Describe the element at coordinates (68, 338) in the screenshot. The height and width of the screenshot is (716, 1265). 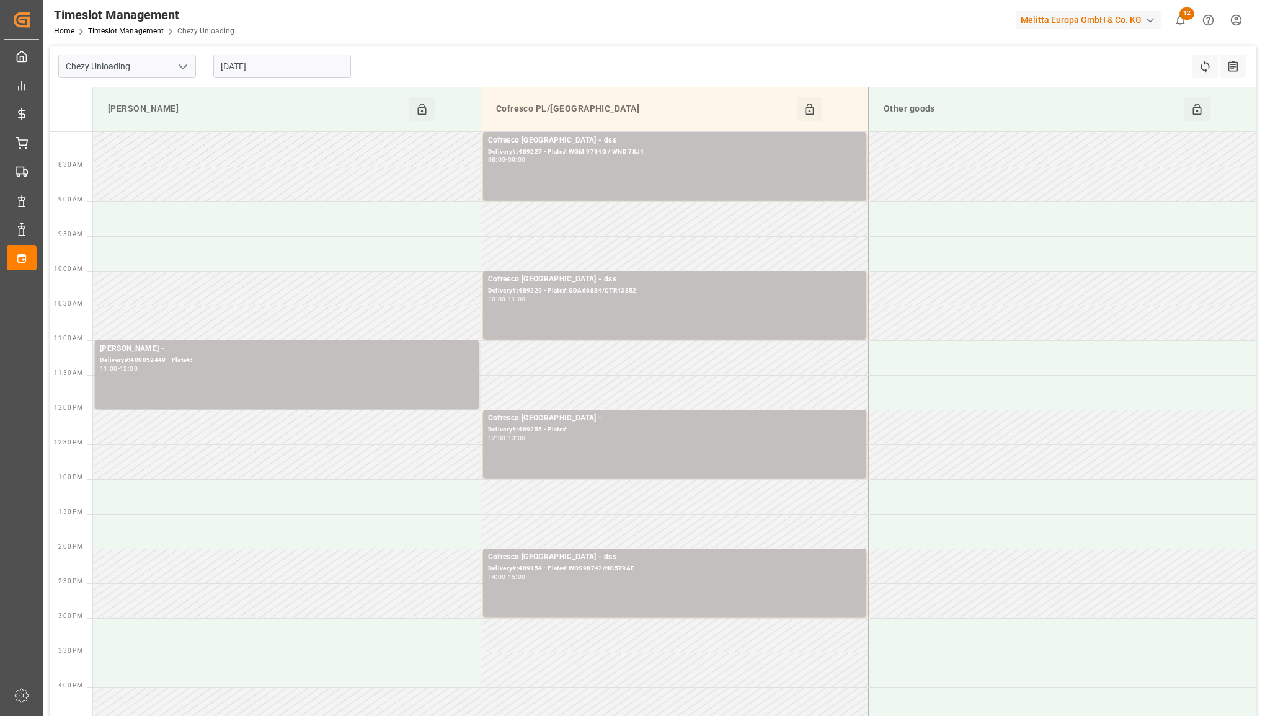
I see `span: 11:00 AM` at that location.